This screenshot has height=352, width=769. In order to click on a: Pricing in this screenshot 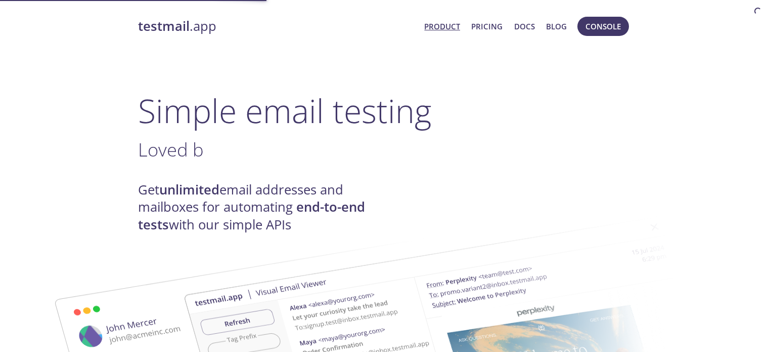, I will do `click(487, 26)`.